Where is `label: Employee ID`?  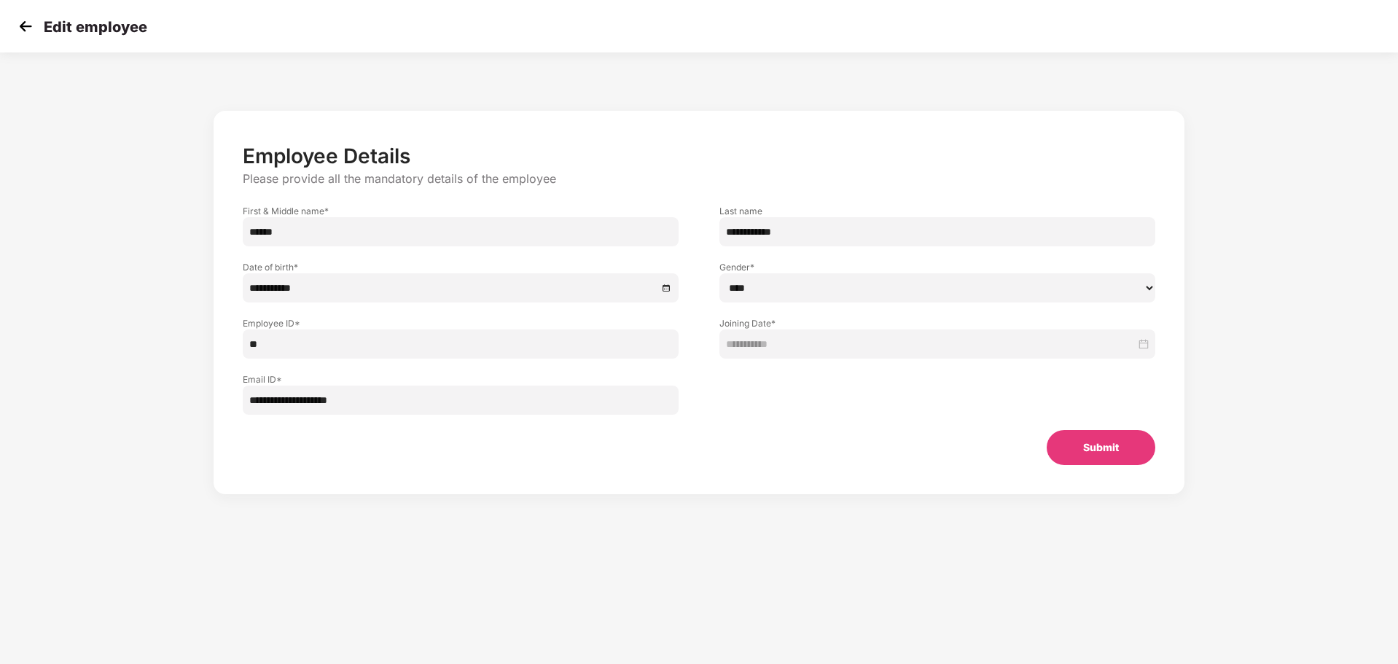 label: Employee ID is located at coordinates (461, 323).